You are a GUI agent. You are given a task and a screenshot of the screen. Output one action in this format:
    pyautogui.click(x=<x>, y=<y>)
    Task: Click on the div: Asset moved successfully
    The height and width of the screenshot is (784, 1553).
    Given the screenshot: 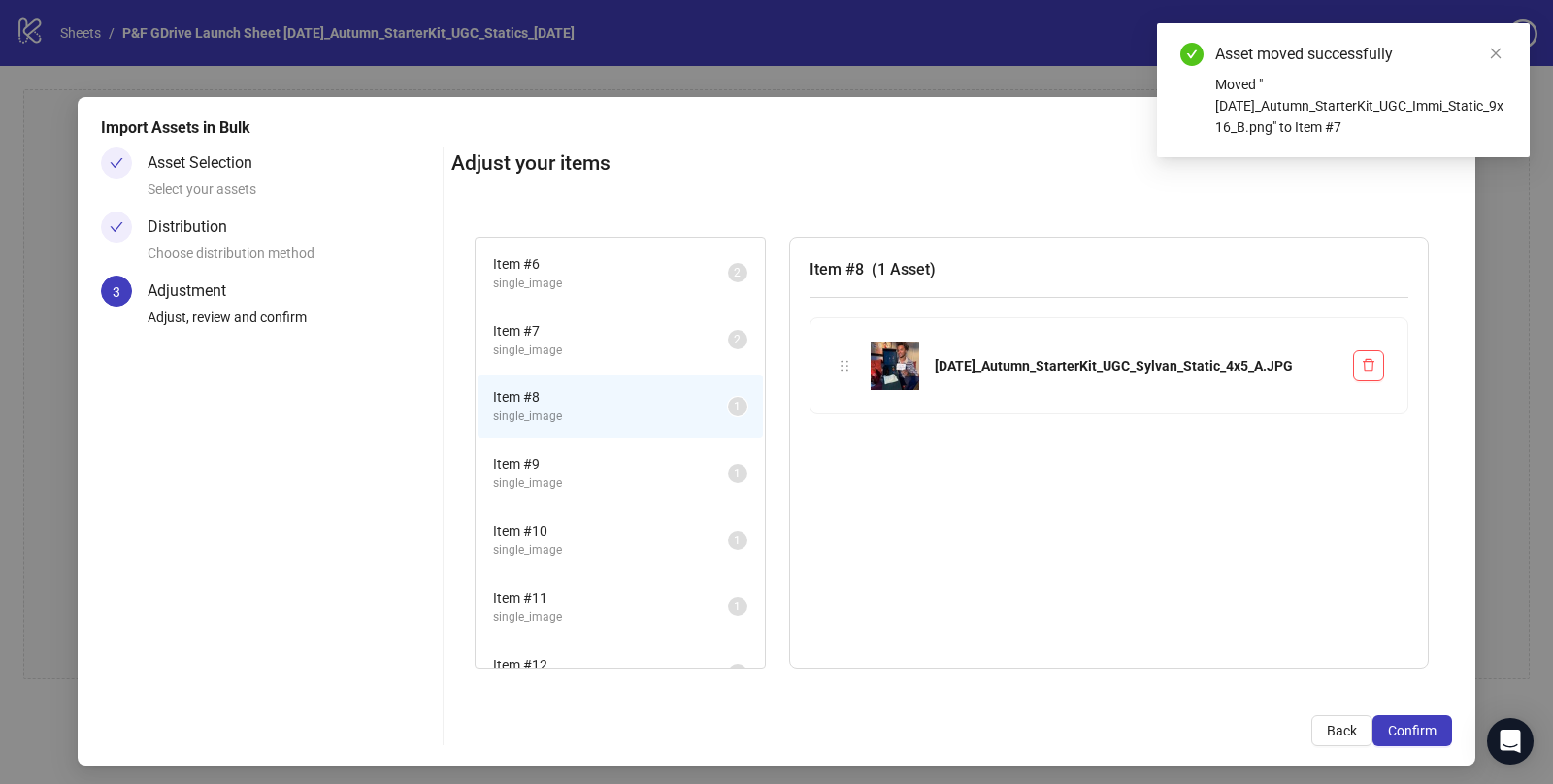 What is the action you would take?
    pyautogui.click(x=1361, y=55)
    